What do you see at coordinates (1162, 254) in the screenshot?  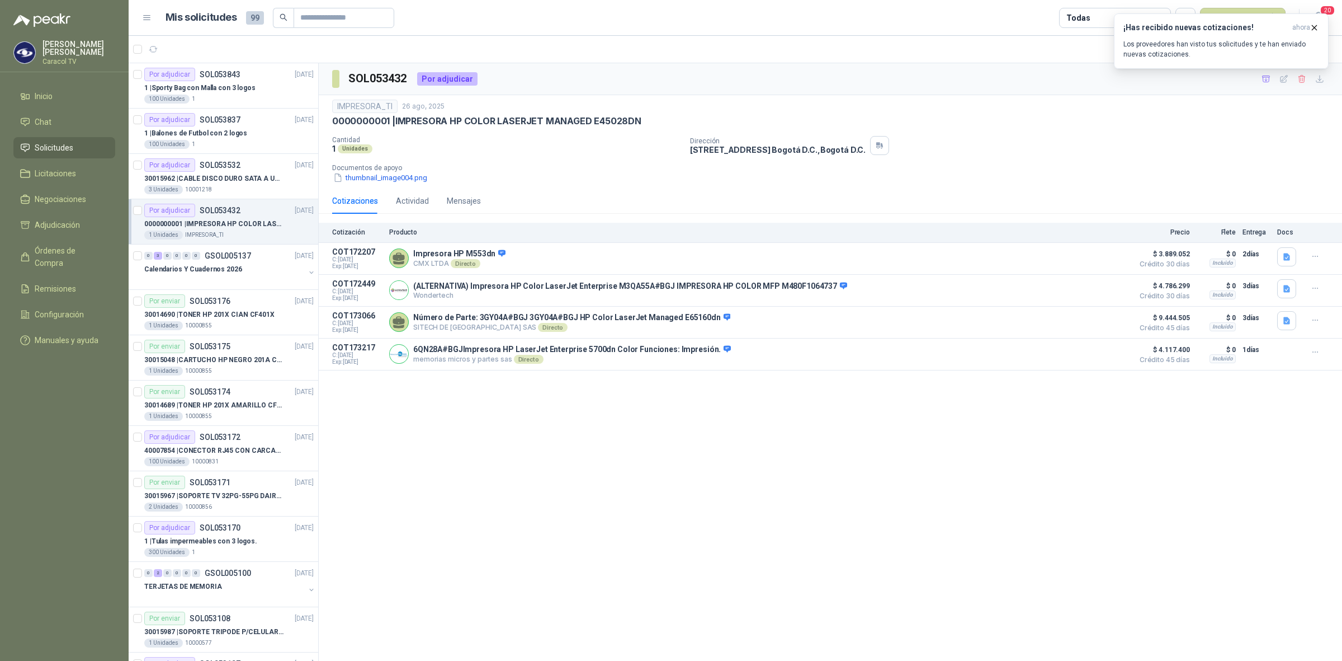 I see `span: $ 3.889.052` at bounding box center [1162, 254].